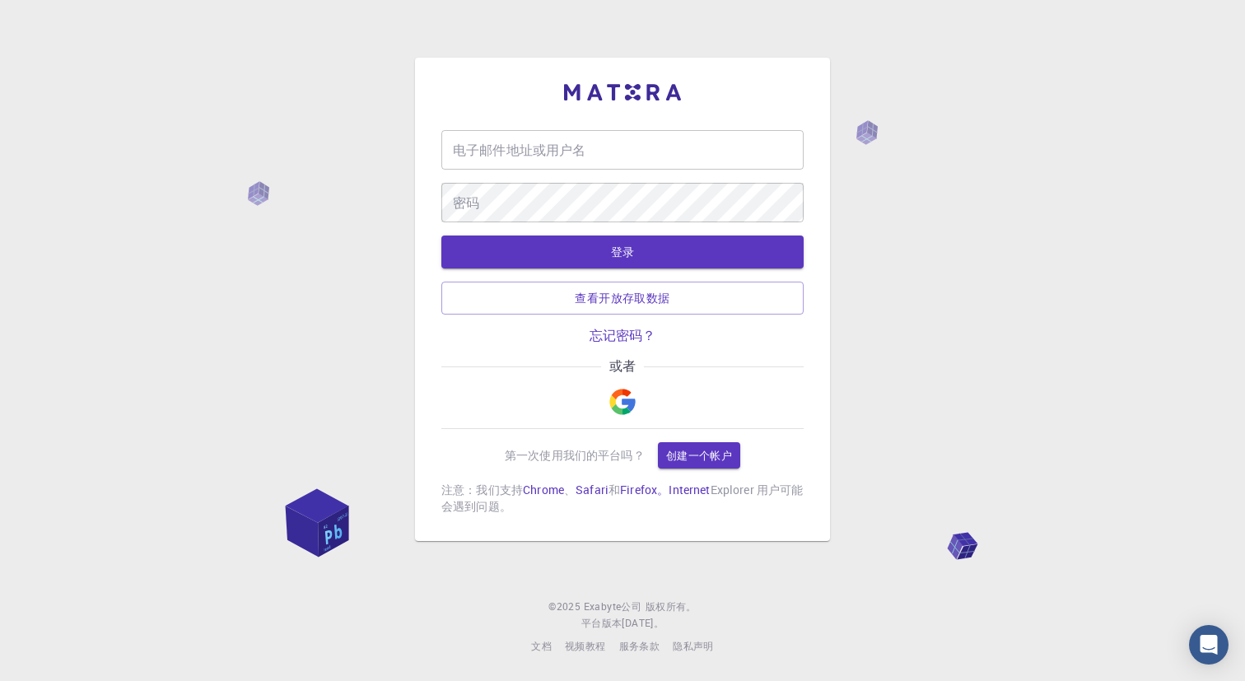  I want to click on font: Firefox。Internet, so click(665, 489).